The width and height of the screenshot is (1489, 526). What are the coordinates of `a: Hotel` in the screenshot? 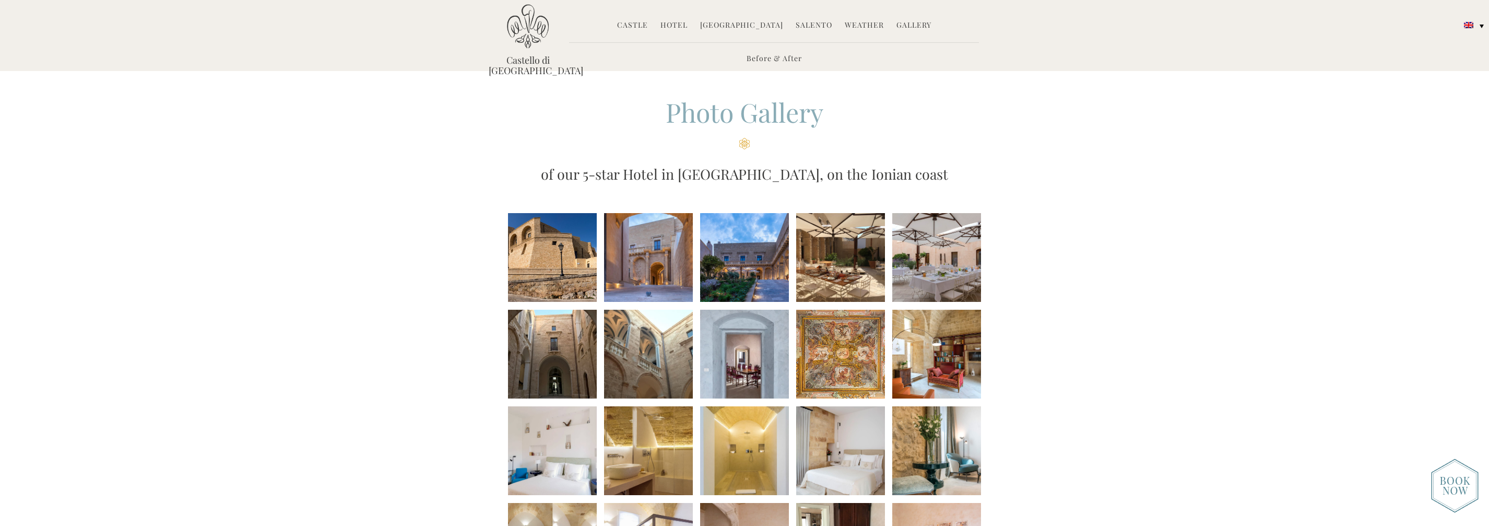 It's located at (674, 26).